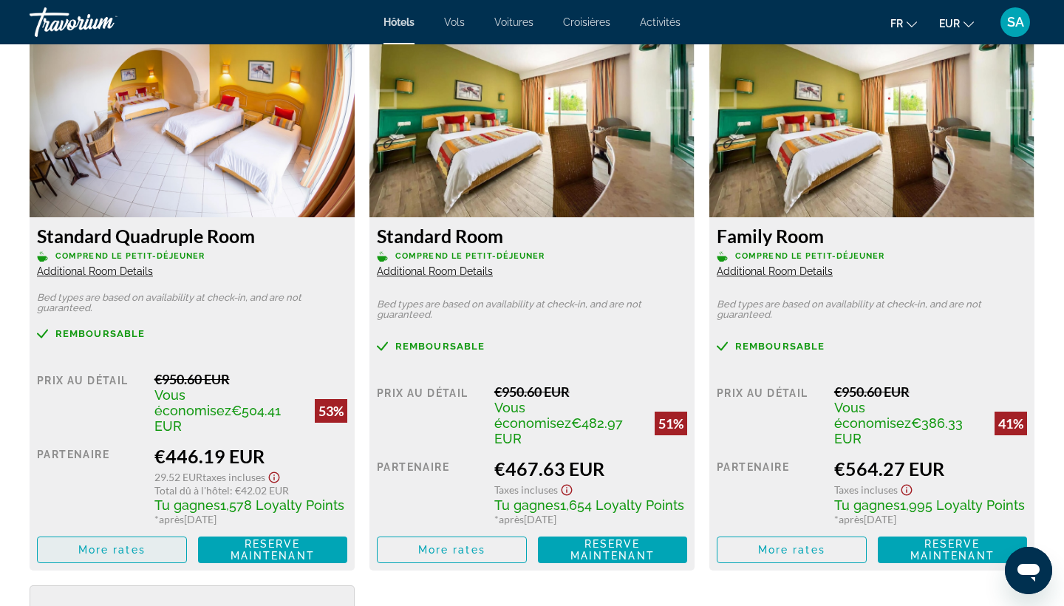  I want to click on a: Travorium, so click(103, 22).